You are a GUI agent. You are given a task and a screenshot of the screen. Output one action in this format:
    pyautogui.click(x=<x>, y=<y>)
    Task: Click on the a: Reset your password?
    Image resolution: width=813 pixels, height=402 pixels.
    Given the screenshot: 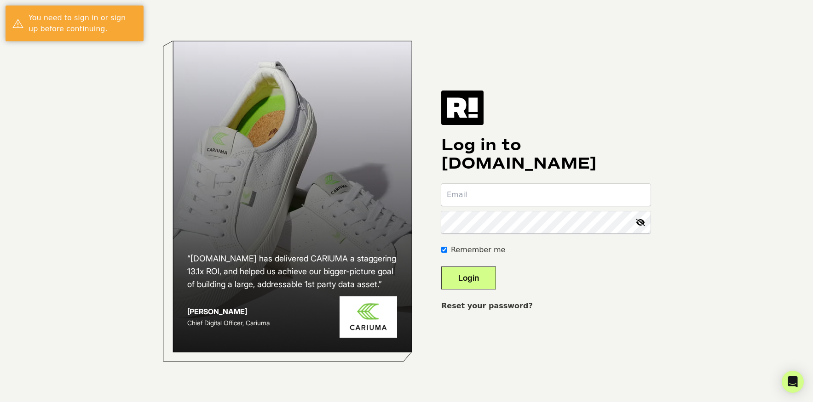 What is the action you would take?
    pyautogui.click(x=487, y=306)
    